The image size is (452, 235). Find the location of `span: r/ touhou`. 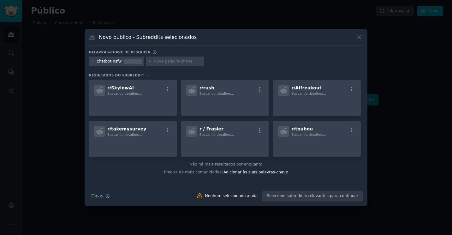

span: r/ touhou is located at coordinates (302, 129).